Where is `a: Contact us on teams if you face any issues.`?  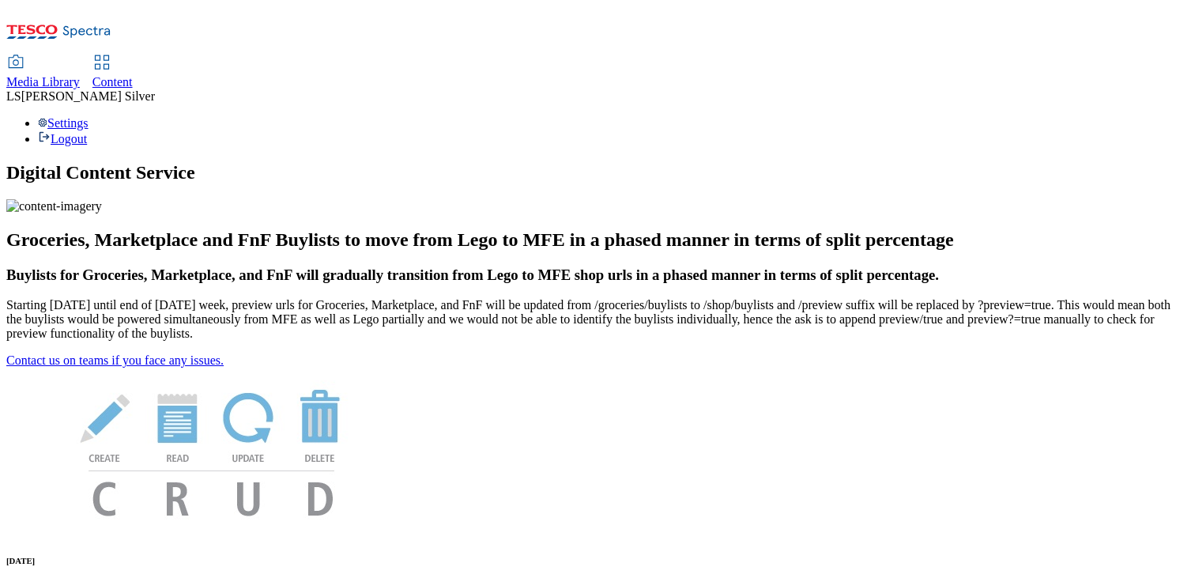 a: Contact us on teams if you face any issues. is located at coordinates (115, 360).